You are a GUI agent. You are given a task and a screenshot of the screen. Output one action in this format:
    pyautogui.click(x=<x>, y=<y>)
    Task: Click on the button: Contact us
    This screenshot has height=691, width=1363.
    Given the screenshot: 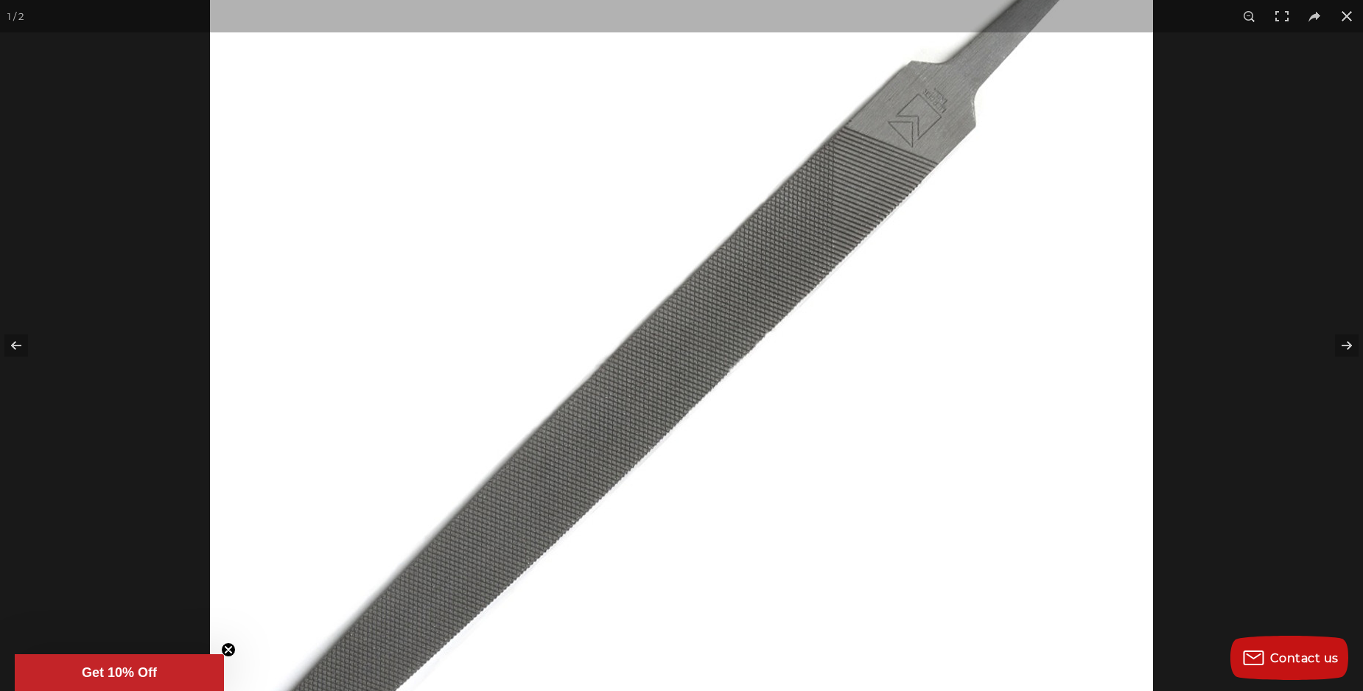 What is the action you would take?
    pyautogui.click(x=1289, y=658)
    